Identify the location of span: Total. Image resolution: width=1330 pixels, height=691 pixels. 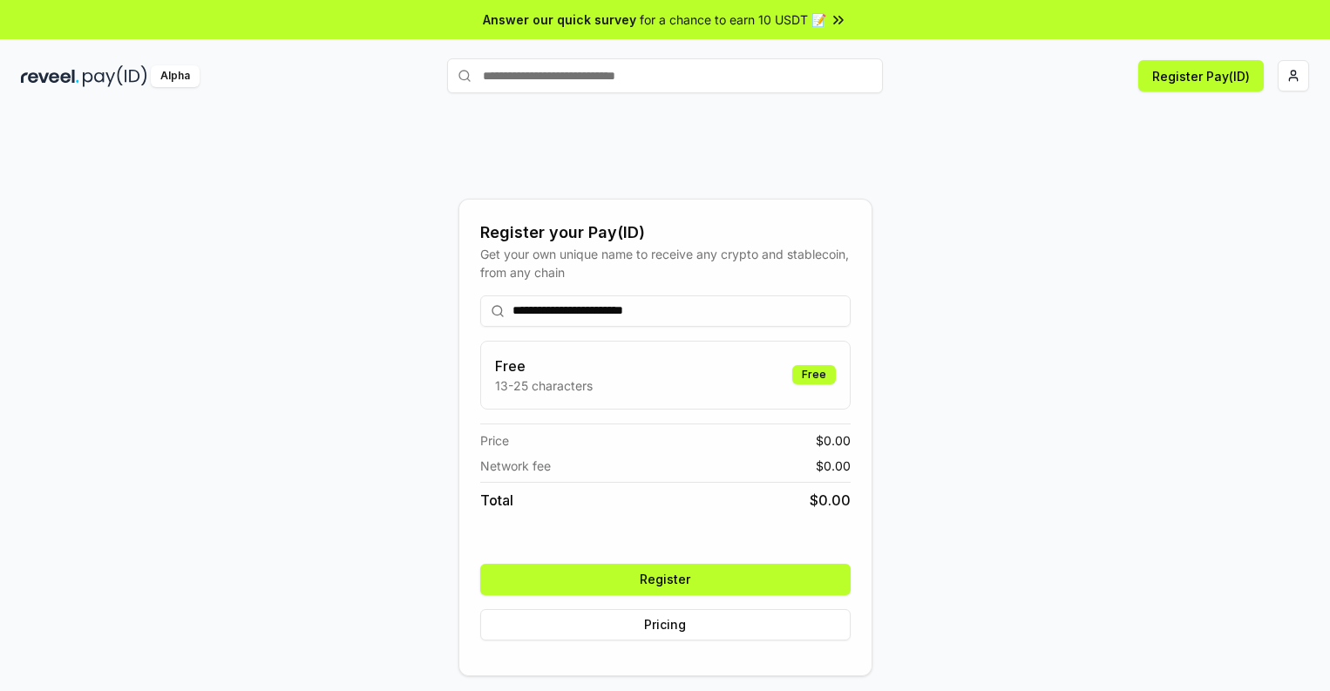
(497, 500).